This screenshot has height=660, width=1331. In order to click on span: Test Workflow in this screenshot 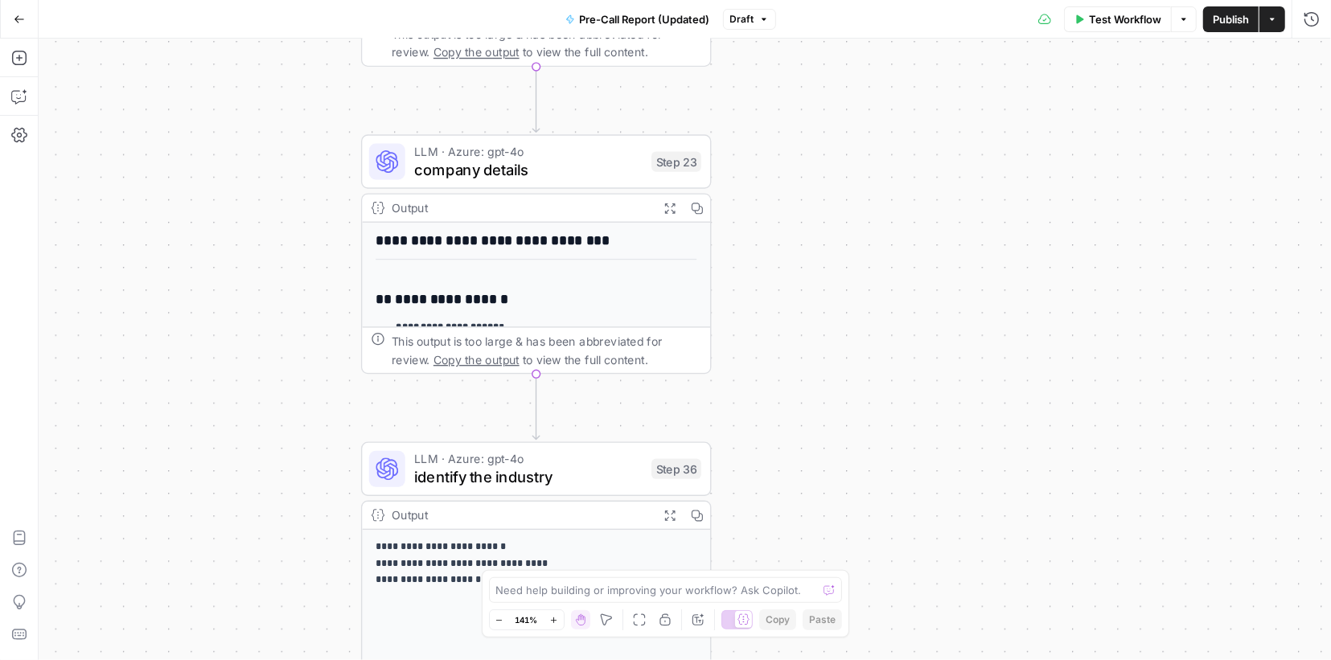, I will do `click(1125, 19)`.